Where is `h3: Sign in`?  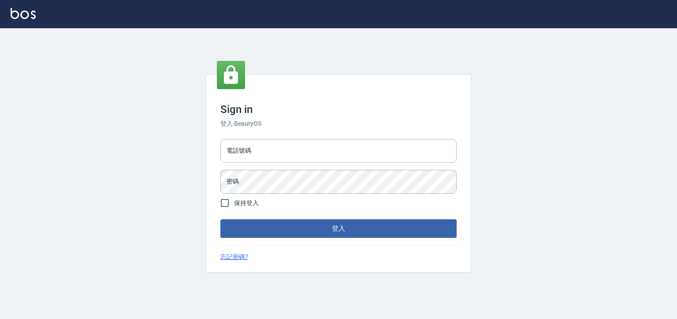
h3: Sign in is located at coordinates (338, 109).